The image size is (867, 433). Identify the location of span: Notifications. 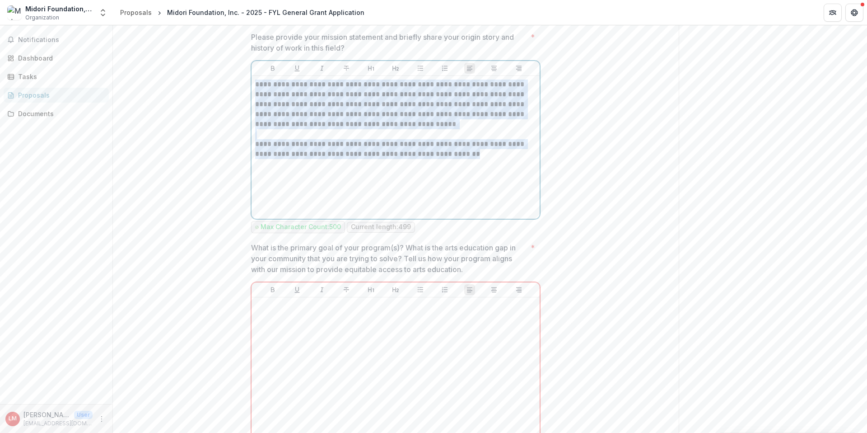
(61, 40).